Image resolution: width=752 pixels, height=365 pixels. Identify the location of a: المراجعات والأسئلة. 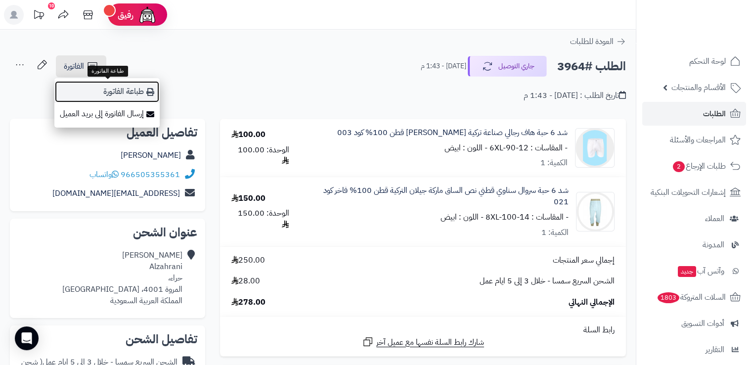
(694, 140).